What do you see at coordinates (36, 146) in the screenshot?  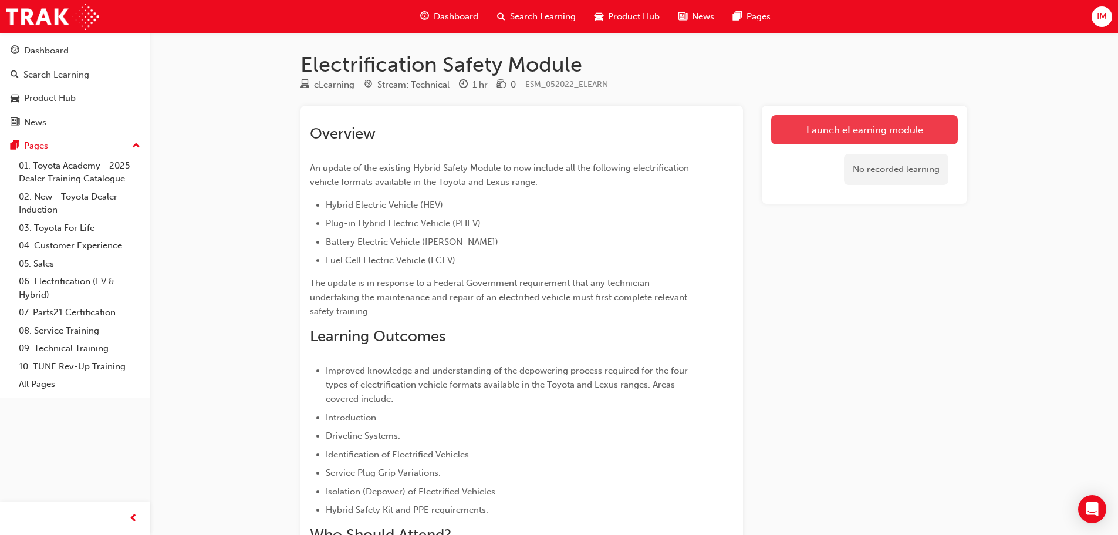 I see `div: Pages` at bounding box center [36, 146].